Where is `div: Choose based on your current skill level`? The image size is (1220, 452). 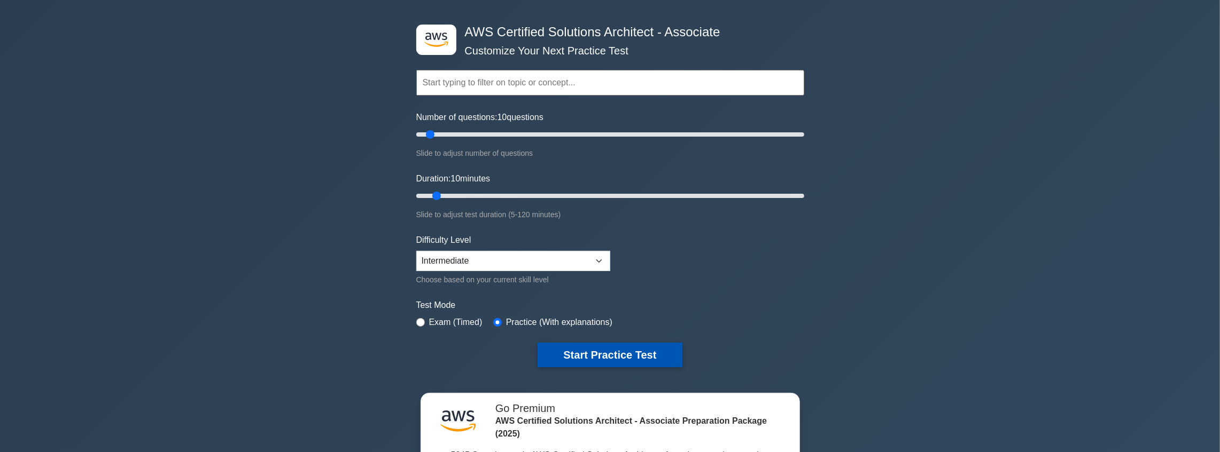
div: Choose based on your current skill level is located at coordinates (513, 280).